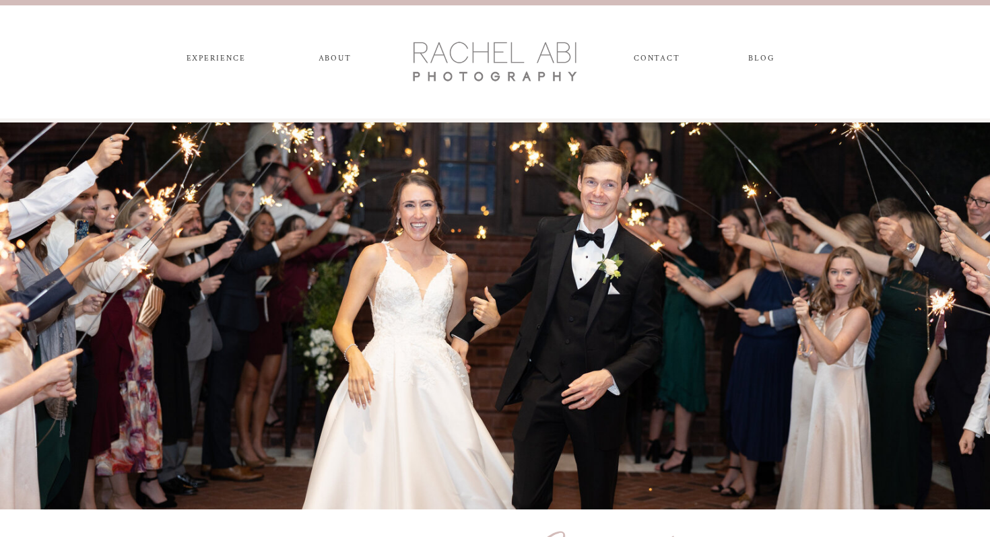  Describe the element at coordinates (761, 61) in the screenshot. I see `nav: blog` at that location.